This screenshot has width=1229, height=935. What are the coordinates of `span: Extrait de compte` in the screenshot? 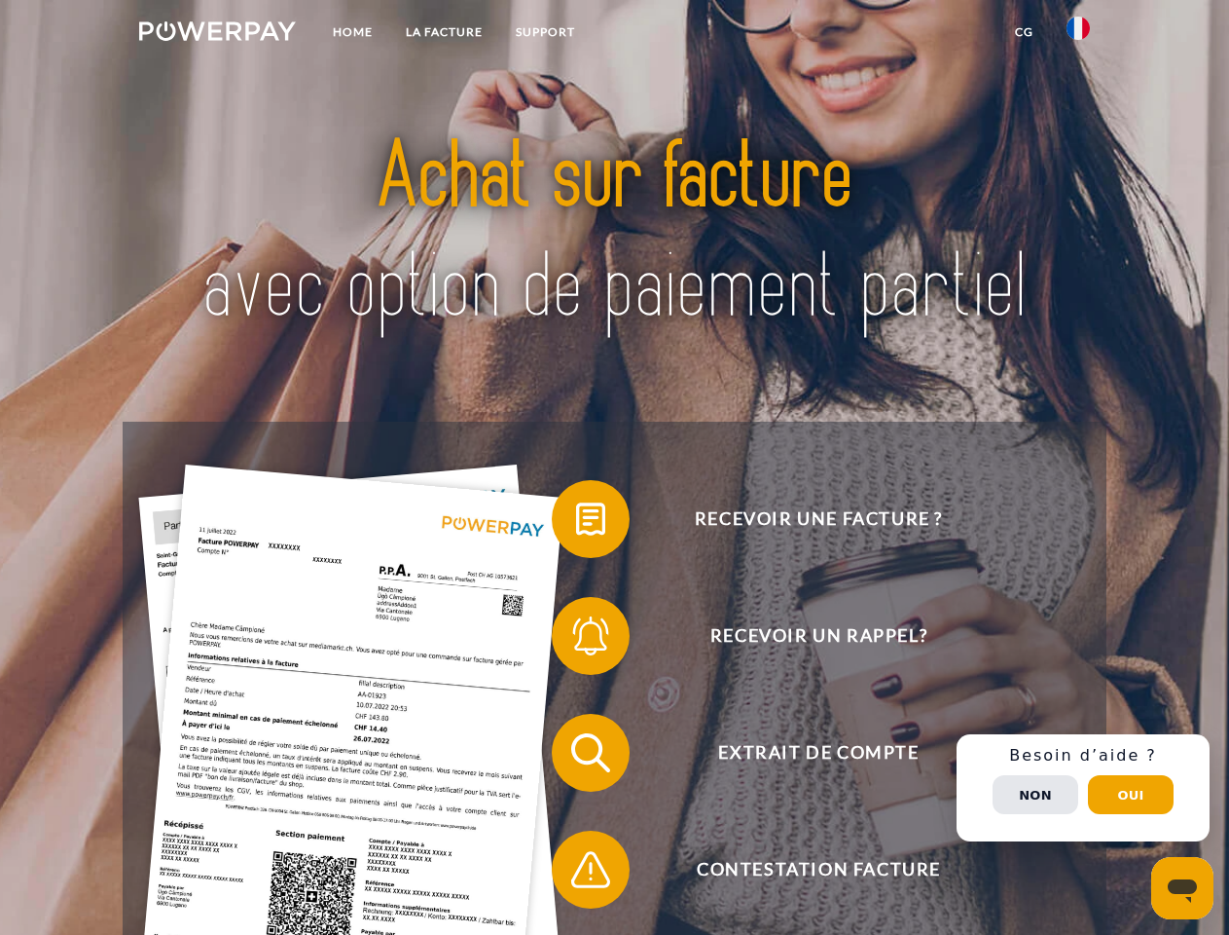 It's located at (819, 752).